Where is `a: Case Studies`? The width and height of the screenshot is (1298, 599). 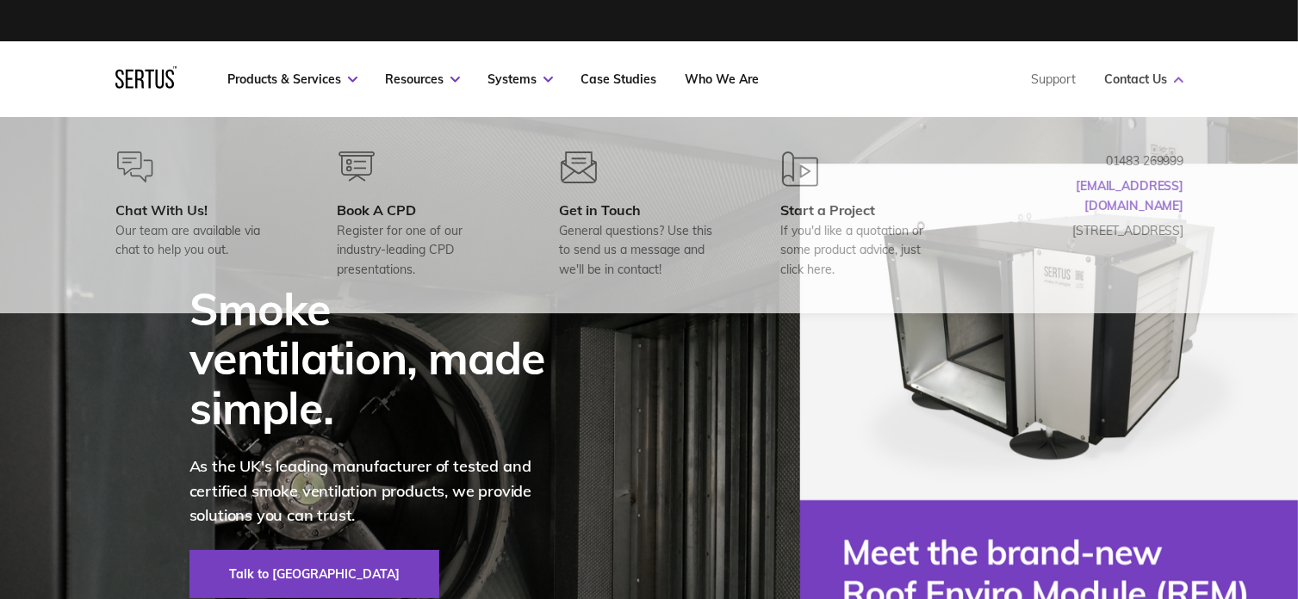 a: Case Studies is located at coordinates (619, 79).